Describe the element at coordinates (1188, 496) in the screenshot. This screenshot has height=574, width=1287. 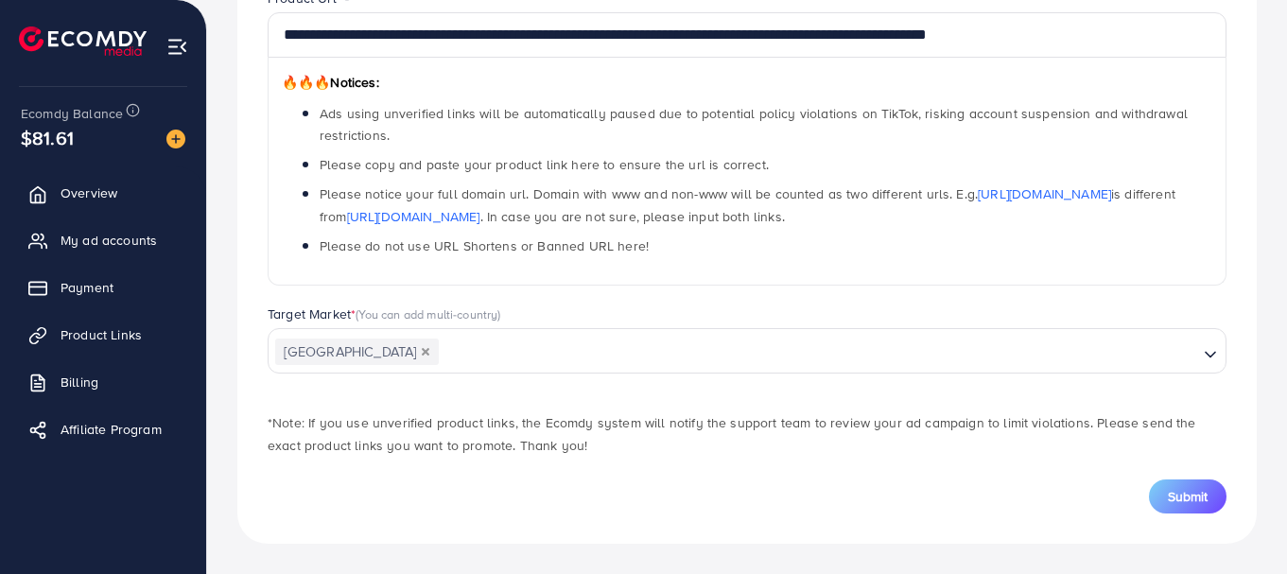
I see `button: Submit` at that location.